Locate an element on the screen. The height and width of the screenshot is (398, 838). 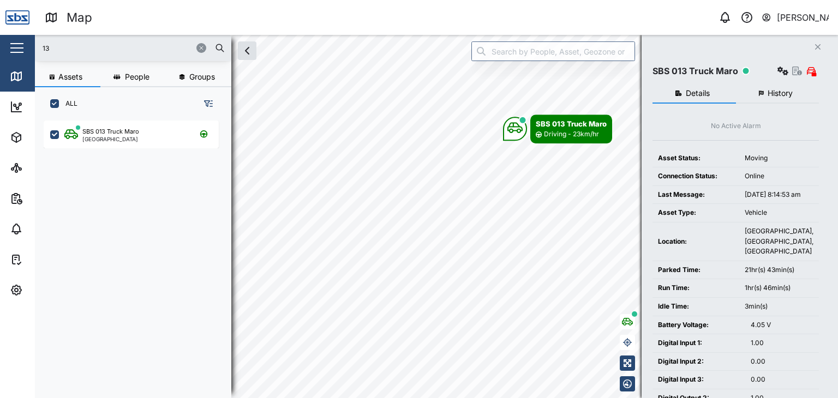
div: Parked Time: is located at coordinates (695, 270).